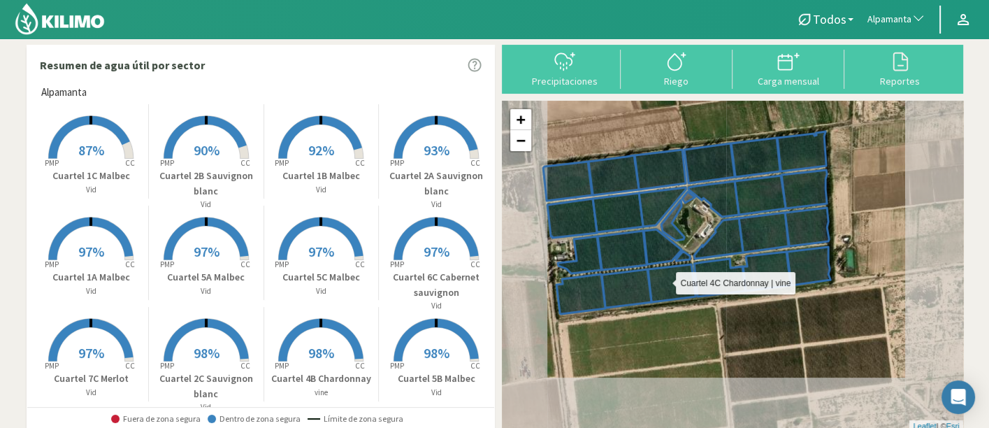  What do you see at coordinates (92, 175) in the screenshot?
I see `p: Cuartel 1C Malbec` at bounding box center [92, 175].